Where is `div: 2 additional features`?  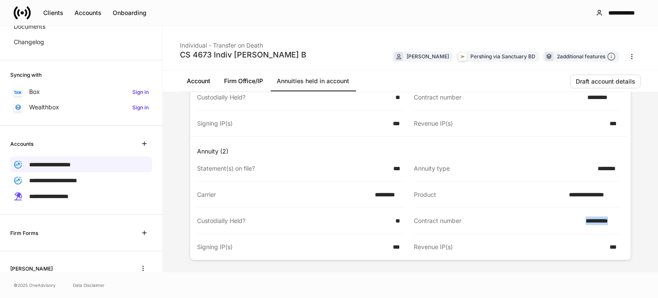 div: 2 additional features is located at coordinates (586, 57).